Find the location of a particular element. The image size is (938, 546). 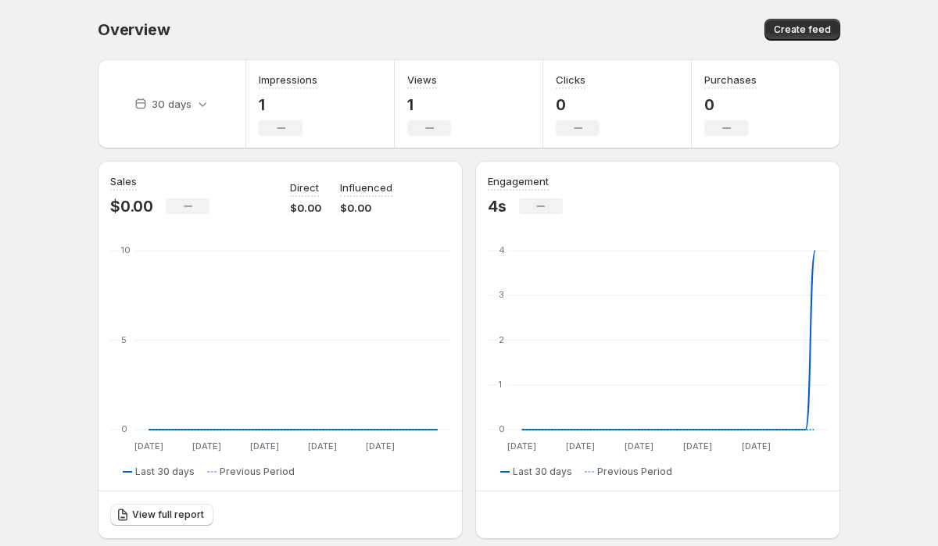

h3: Engagement is located at coordinates (518, 181).